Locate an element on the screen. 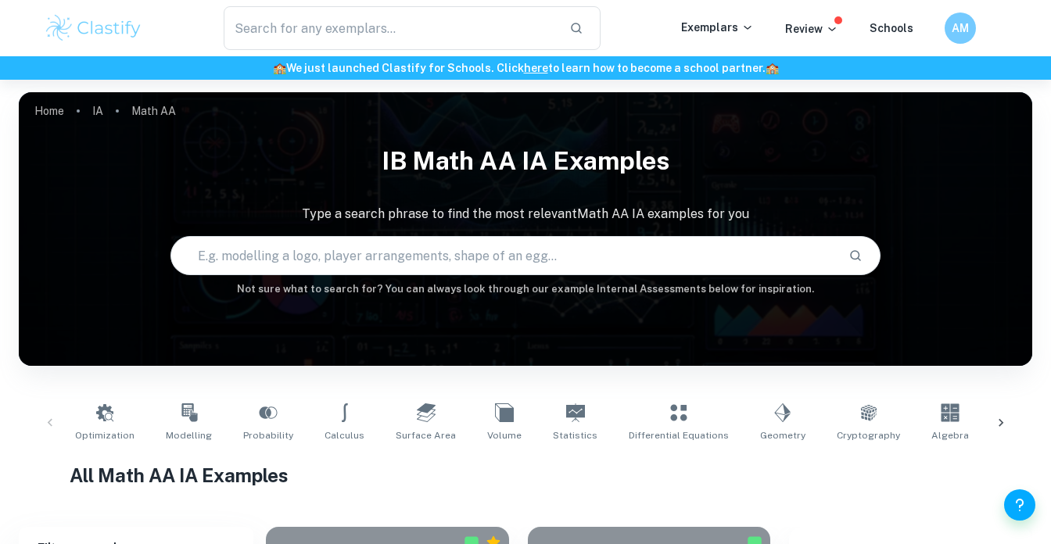 The image size is (1051, 544). a: here is located at coordinates (535, 68).